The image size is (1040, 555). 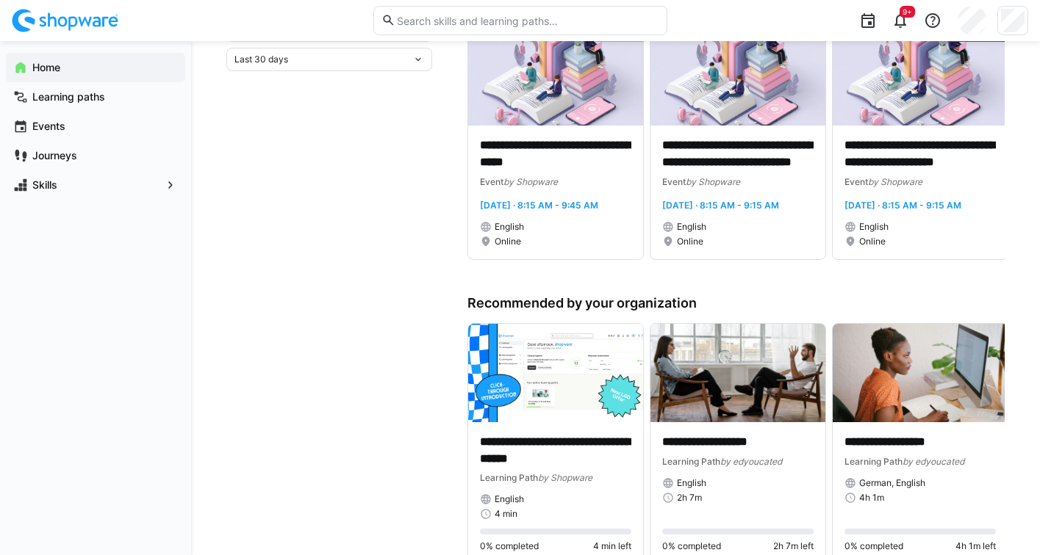 What do you see at coordinates (505, 514) in the screenshot?
I see `span: 4 min` at bounding box center [505, 514].